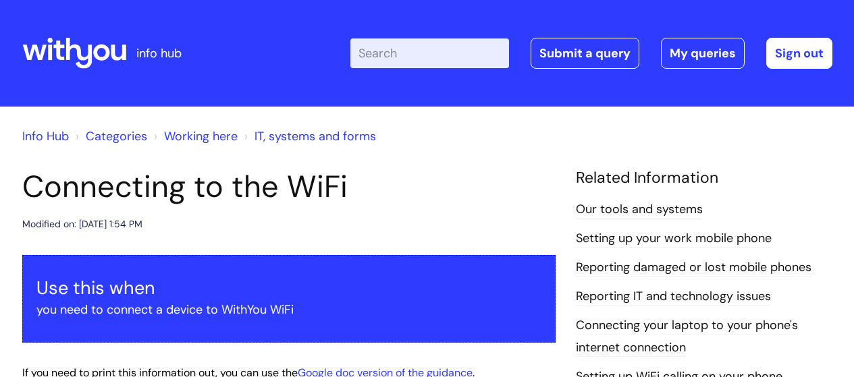  What do you see at coordinates (289, 310) in the screenshot?
I see `p: you need to connect a device to WithYou WiFi` at bounding box center [289, 310].